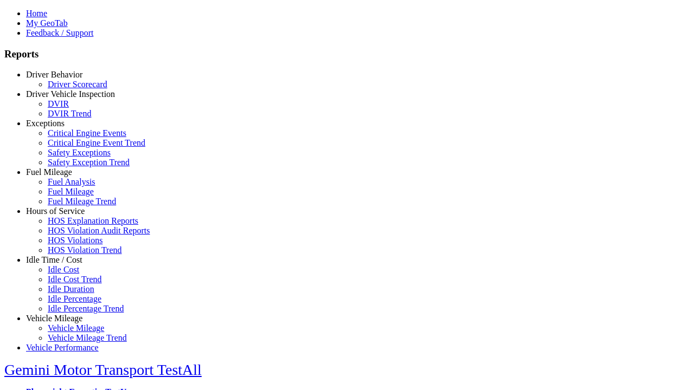 This screenshot has width=694, height=390. I want to click on a: Hours of Service, so click(55, 211).